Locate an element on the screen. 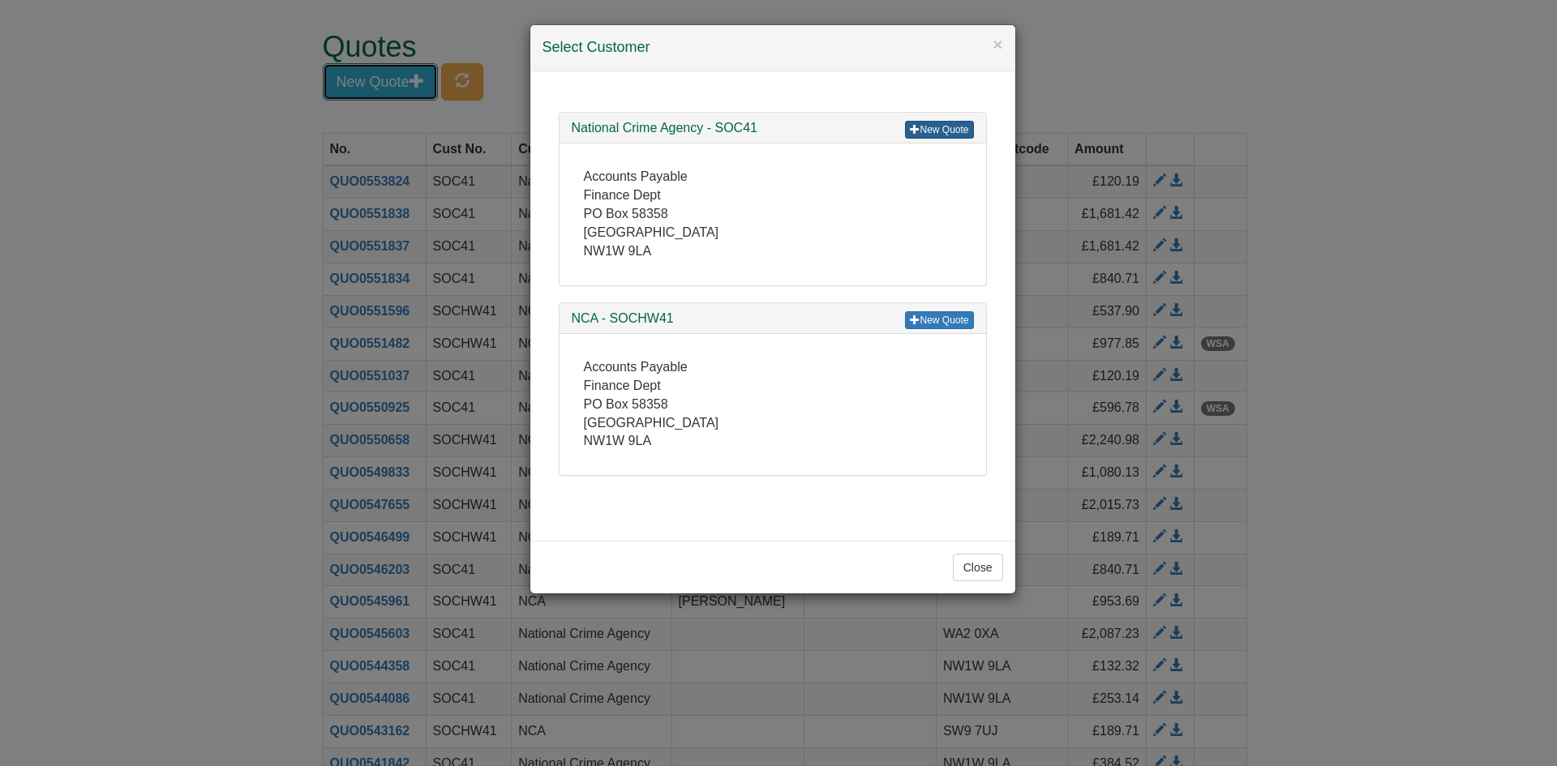  h4: Select Customer is located at coordinates (773, 48).